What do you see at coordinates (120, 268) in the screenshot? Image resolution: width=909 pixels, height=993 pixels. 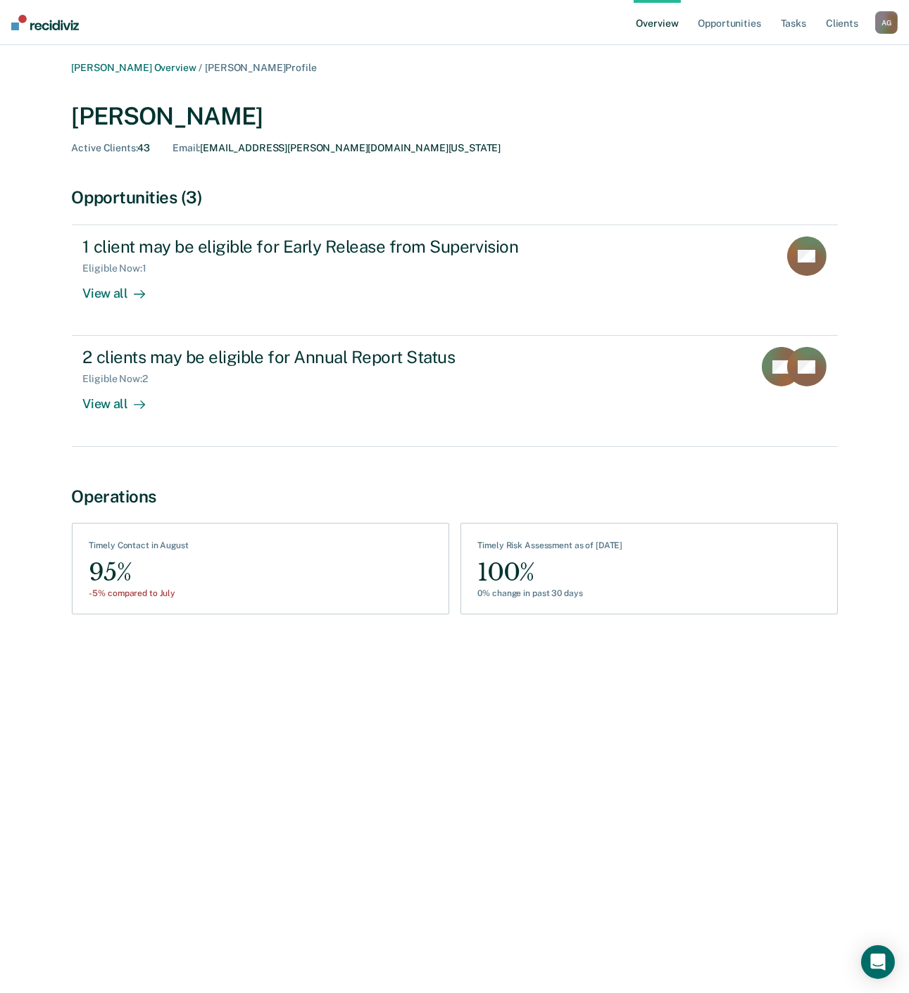 I see `div: Eligible Now : 1` at bounding box center [120, 268].